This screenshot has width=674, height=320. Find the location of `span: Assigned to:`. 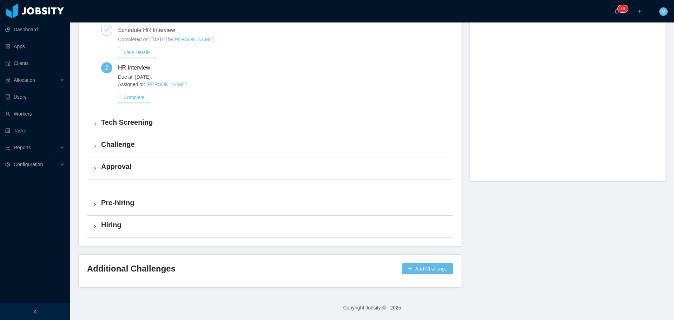

span: Assigned to: is located at coordinates (283, 84).